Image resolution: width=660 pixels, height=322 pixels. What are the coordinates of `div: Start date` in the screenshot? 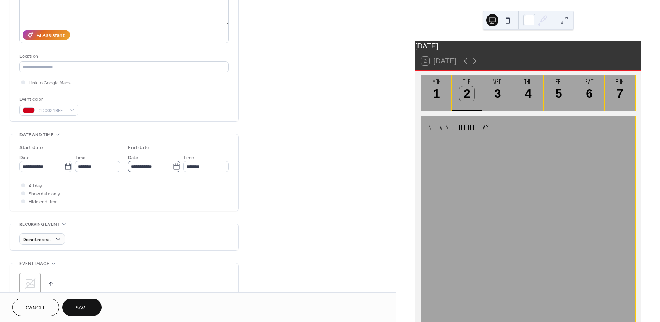 It's located at (31, 148).